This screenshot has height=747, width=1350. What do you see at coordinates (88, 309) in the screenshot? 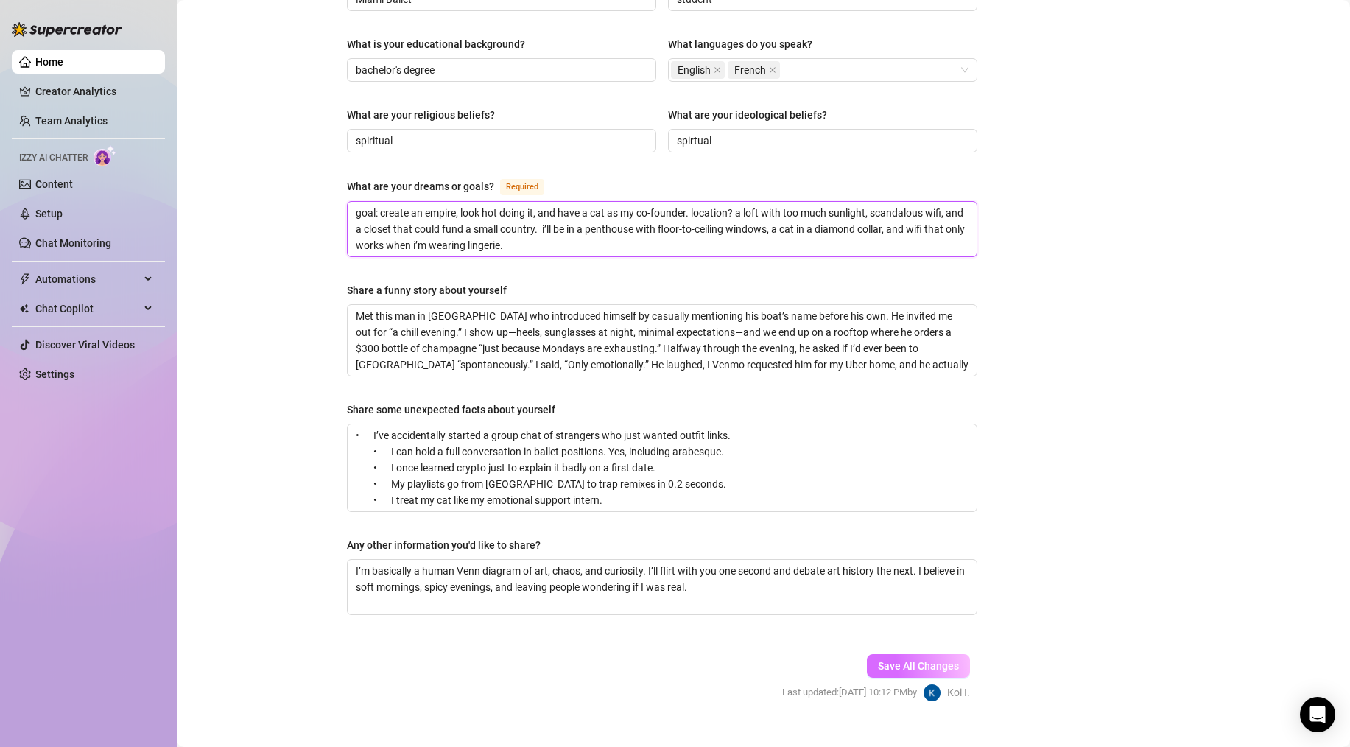
I see `span: Chat Copilot` at bounding box center [88, 309].